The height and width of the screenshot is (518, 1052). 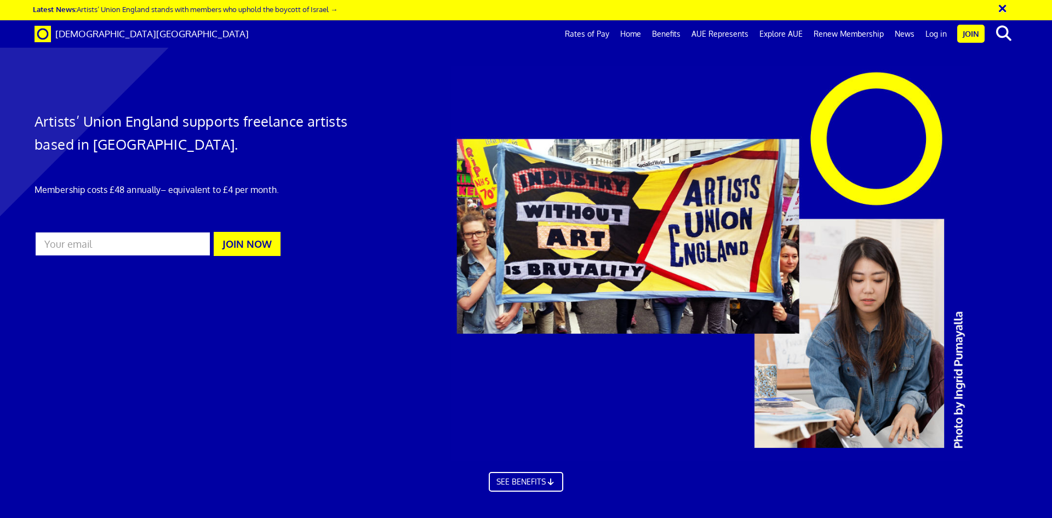 What do you see at coordinates (185, 9) in the screenshot?
I see `a: Latest News:Artists’ Union England stands with members who uphold the boycott of Israel →` at bounding box center [185, 9].